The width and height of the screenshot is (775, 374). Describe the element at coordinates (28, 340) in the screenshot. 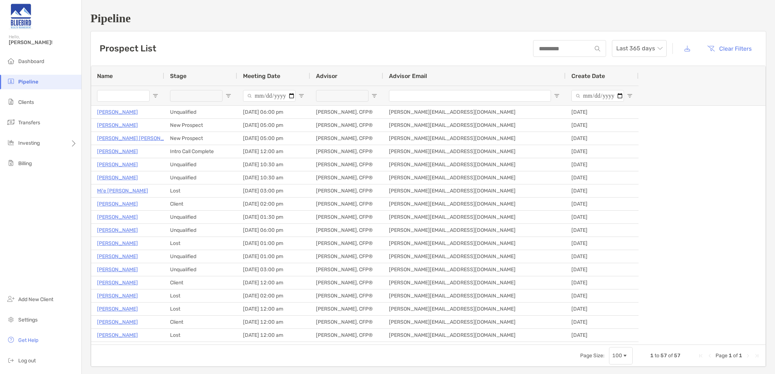

I see `span: Get Help` at that location.